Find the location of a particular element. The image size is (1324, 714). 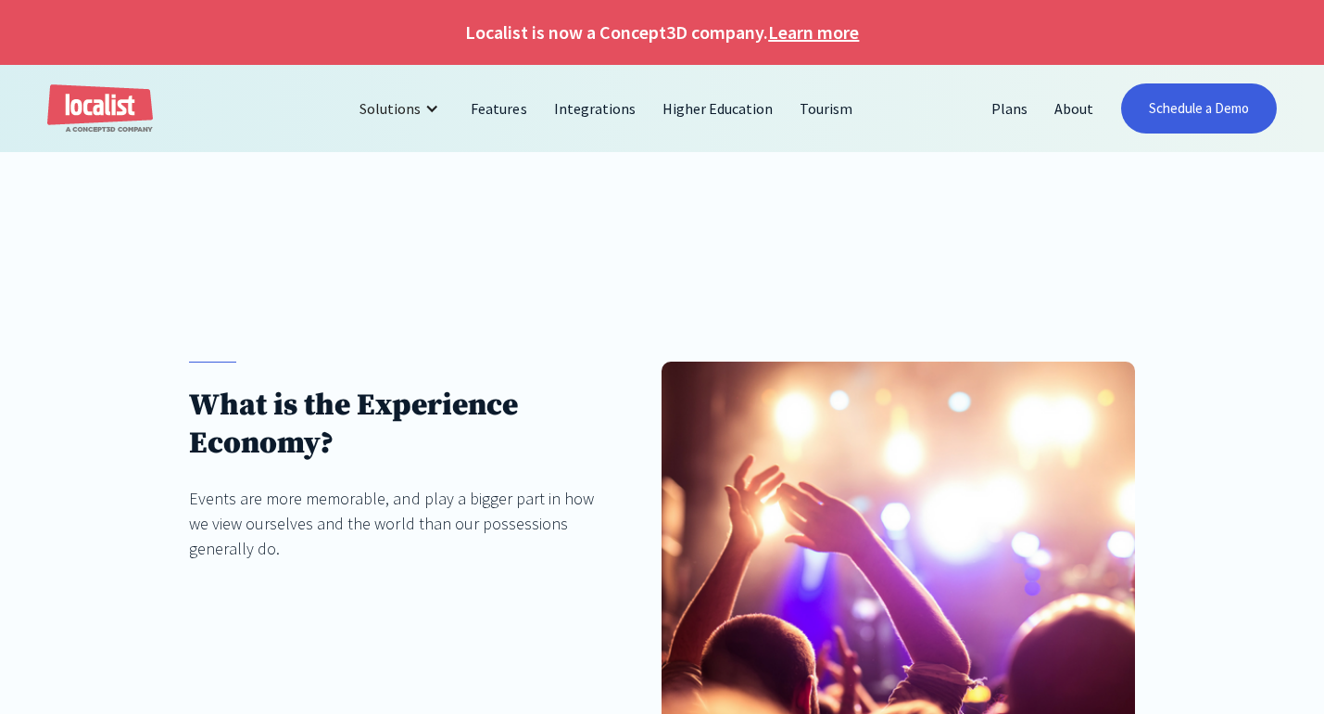

a: Tourism is located at coordinates (827, 108).